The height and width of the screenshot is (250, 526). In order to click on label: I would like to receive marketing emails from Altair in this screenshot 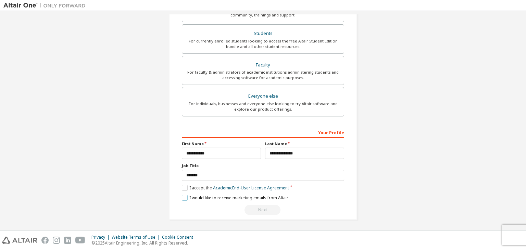, I will do `click(235, 198)`.